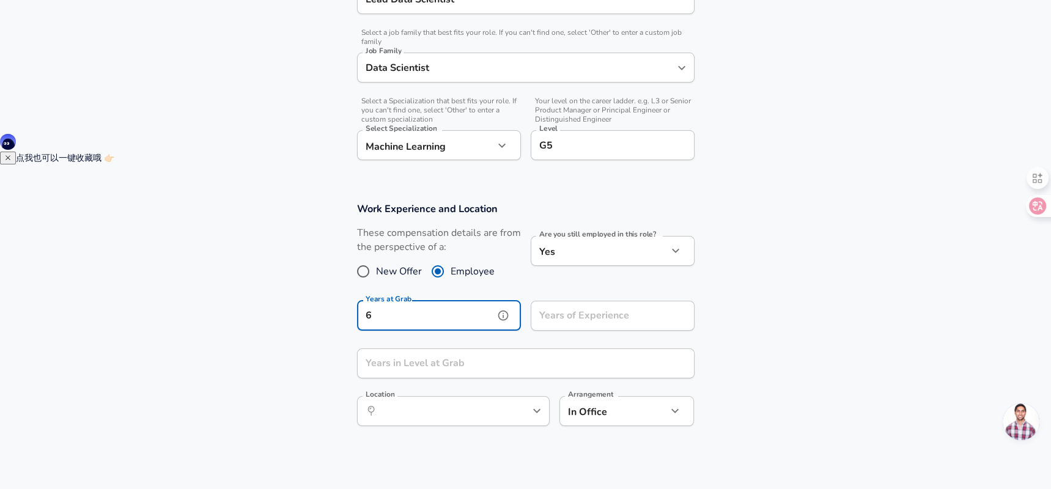 The image size is (1051, 489). I want to click on div: 开放式聊天, so click(1021, 422).